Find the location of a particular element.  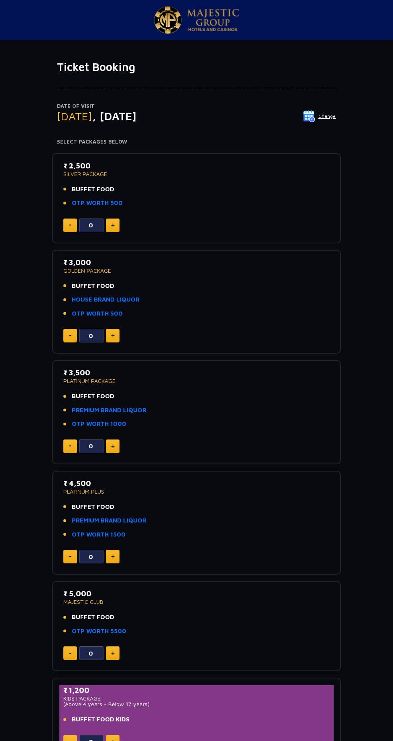

p: PLATINUM PLUS is located at coordinates (196, 491).